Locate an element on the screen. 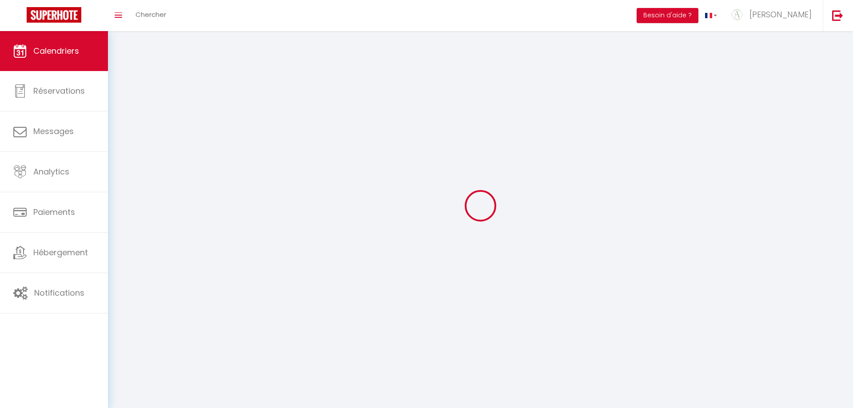 The width and height of the screenshot is (853, 408). span: Réservations is located at coordinates (59, 91).